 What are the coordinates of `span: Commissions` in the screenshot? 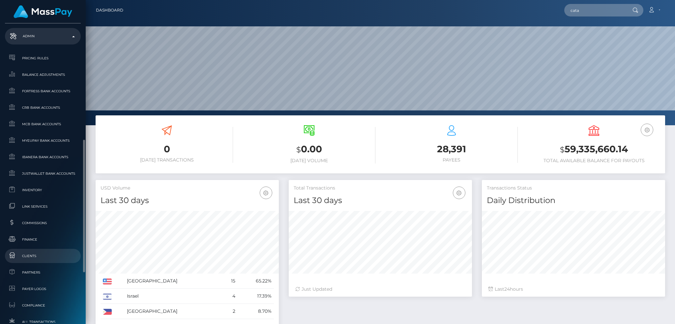 It's located at (43, 223).